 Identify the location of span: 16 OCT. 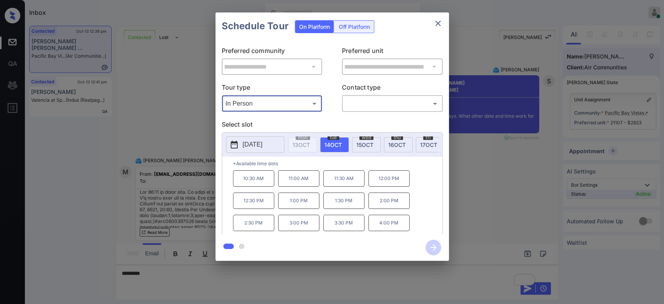
(397, 144).